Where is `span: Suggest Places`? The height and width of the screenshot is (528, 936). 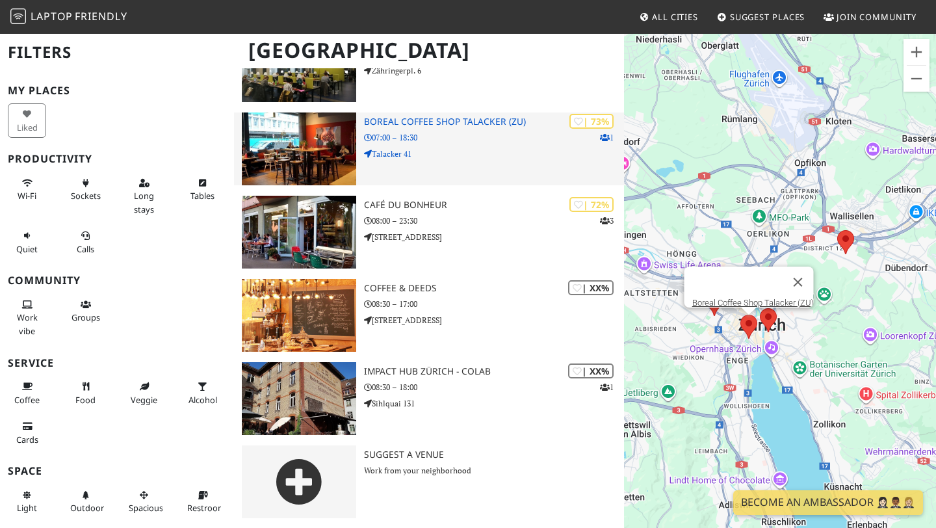 span: Suggest Places is located at coordinates (767, 17).